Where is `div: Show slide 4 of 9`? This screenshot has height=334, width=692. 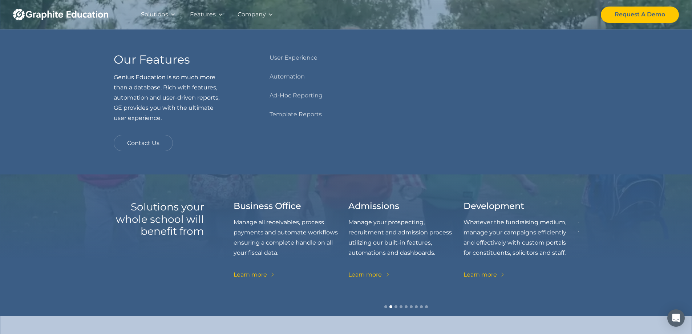 div: Show slide 4 of 9 is located at coordinates (401, 306).